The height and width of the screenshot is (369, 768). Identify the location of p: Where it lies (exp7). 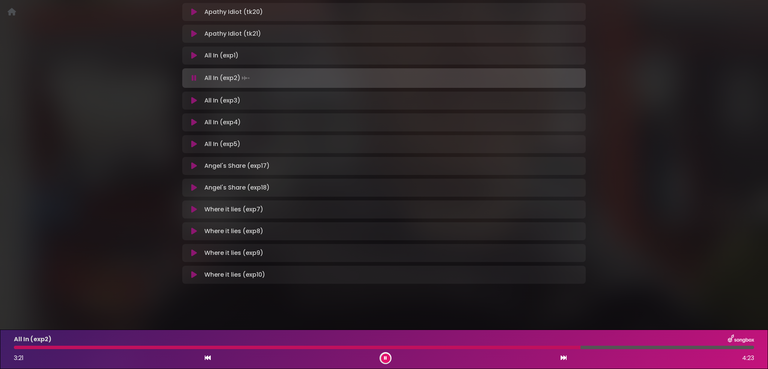
(234, 209).